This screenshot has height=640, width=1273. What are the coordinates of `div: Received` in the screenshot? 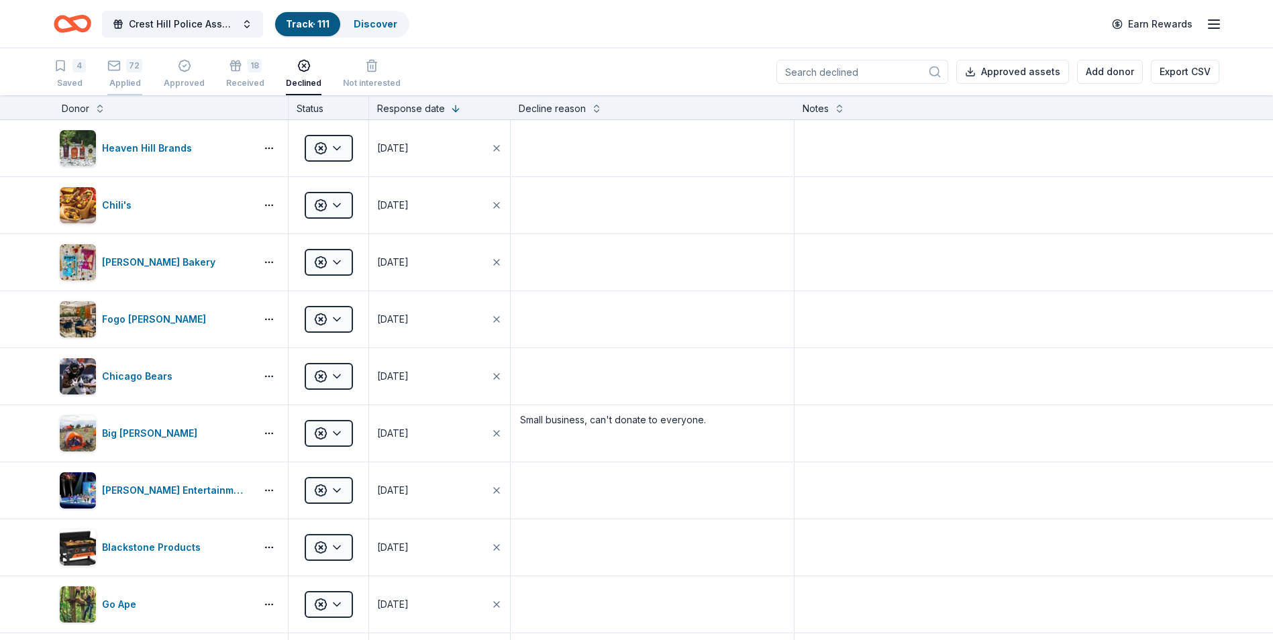 It's located at (245, 83).